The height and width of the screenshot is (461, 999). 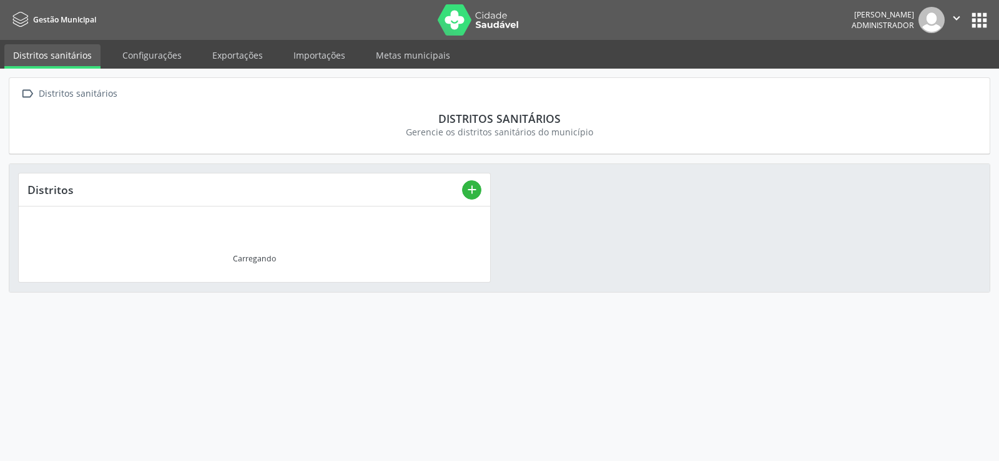 I want to click on a: Configurações, so click(x=152, y=55).